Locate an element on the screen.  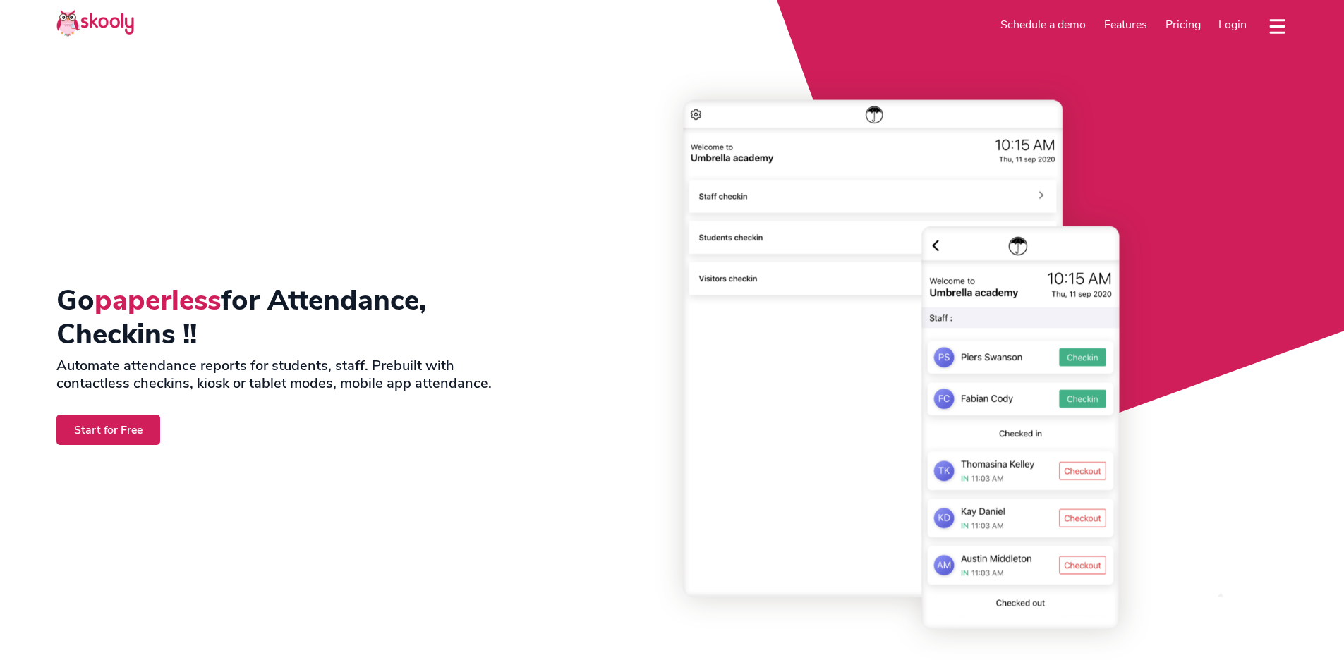
a: Login is located at coordinates (1233, 25).